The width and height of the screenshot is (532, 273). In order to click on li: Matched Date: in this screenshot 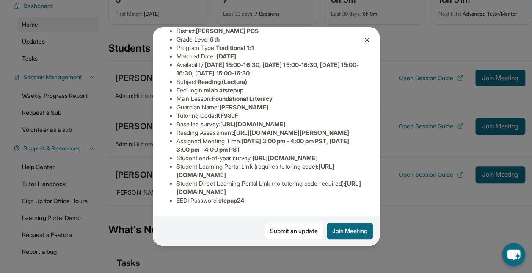, I will do `click(270, 56)`.